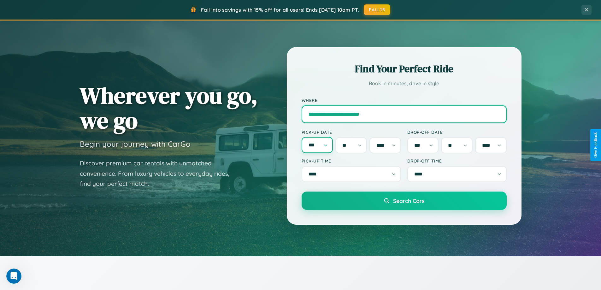 The image size is (601, 290). Describe the element at coordinates (404, 83) in the screenshot. I see `p: Book in minutes, drive in style` at that location.